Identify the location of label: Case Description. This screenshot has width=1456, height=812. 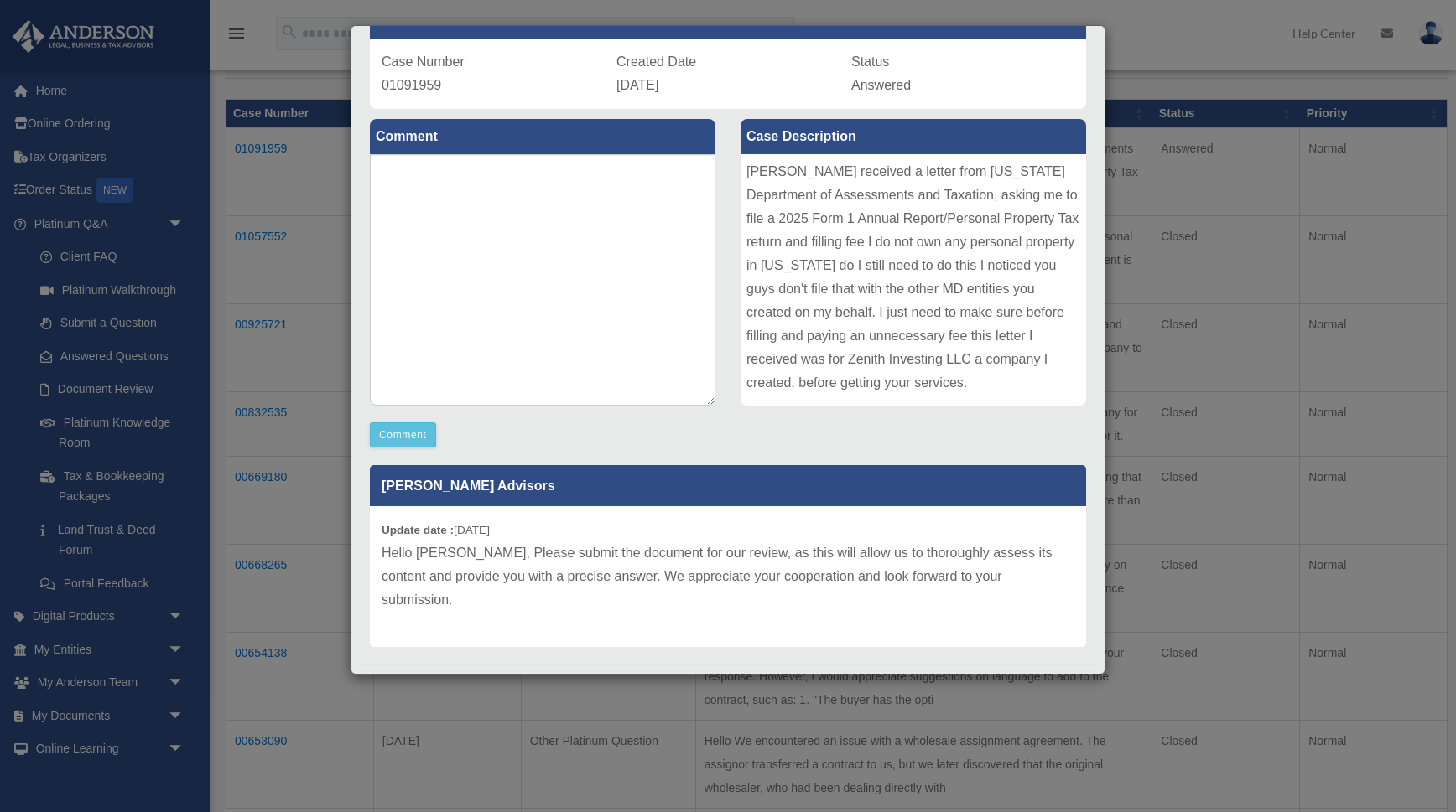
(913, 136).